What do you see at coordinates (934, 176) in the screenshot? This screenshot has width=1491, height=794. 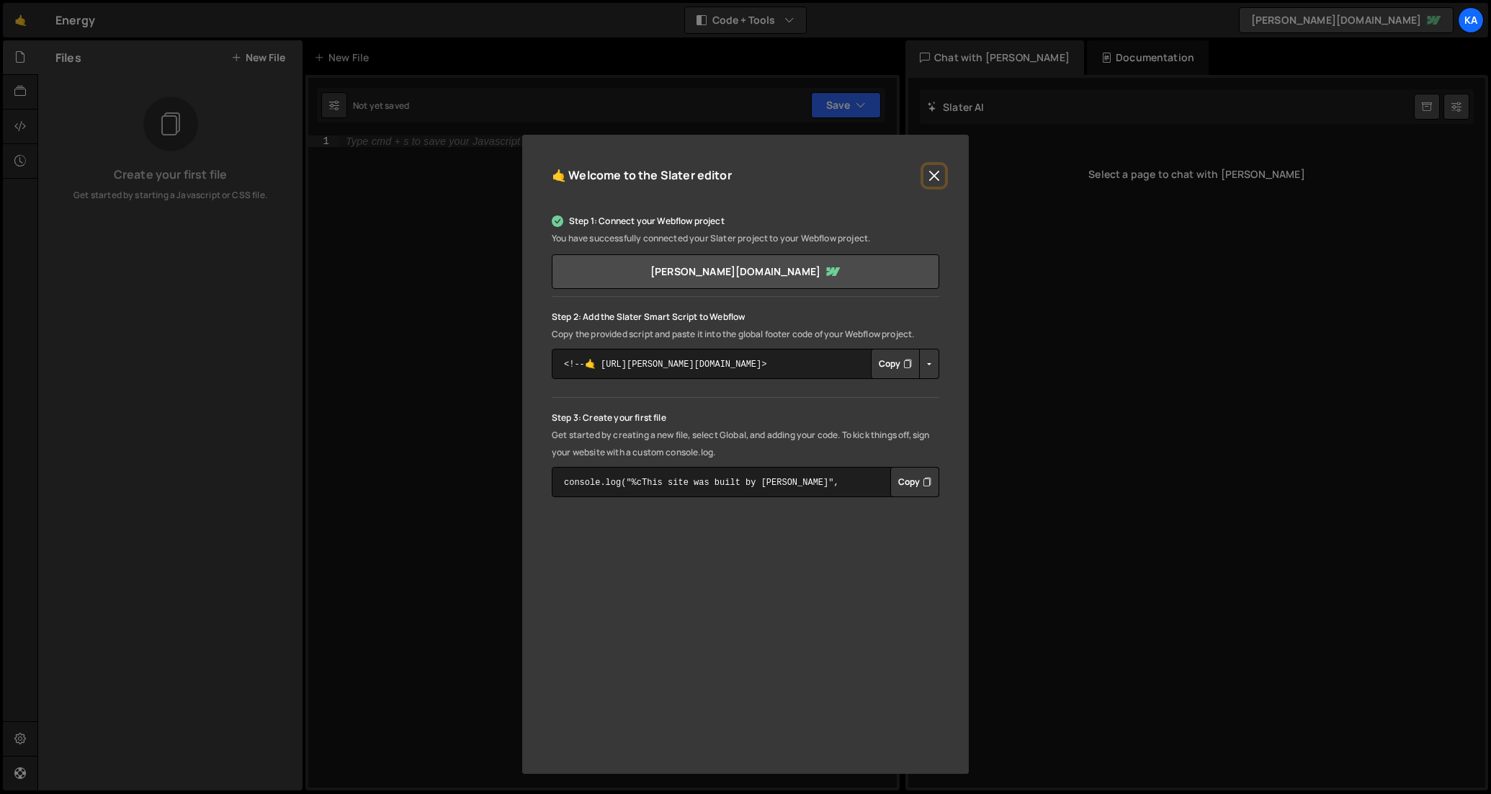 I see `button: Close` at bounding box center [934, 176].